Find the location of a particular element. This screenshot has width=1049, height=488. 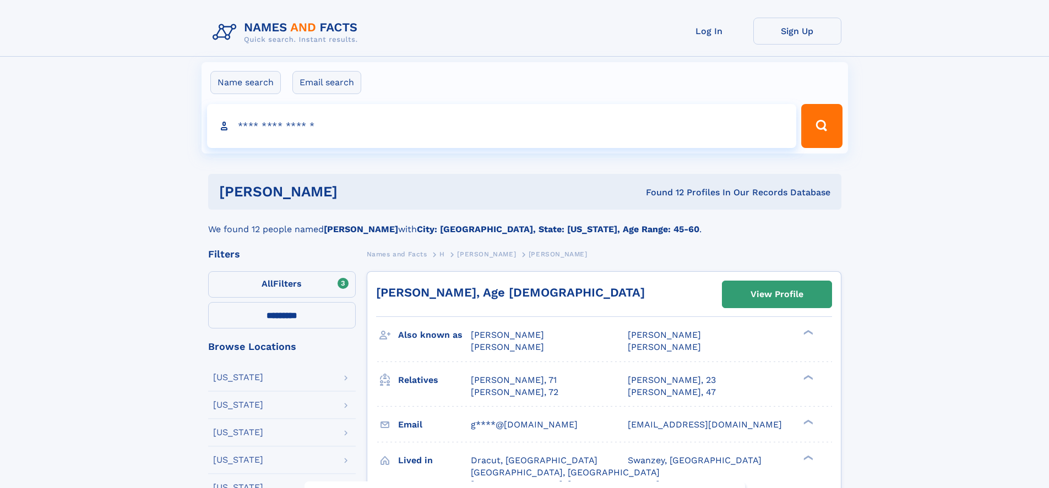

div: Browse Locations is located at coordinates (282, 347).